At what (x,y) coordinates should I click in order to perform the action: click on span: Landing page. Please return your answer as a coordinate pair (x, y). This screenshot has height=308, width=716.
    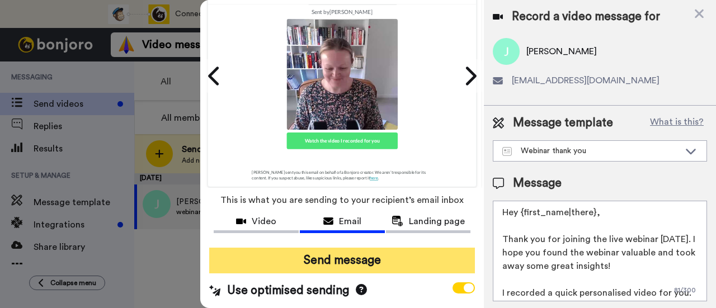
    Looking at the image, I should click on (437, 222).